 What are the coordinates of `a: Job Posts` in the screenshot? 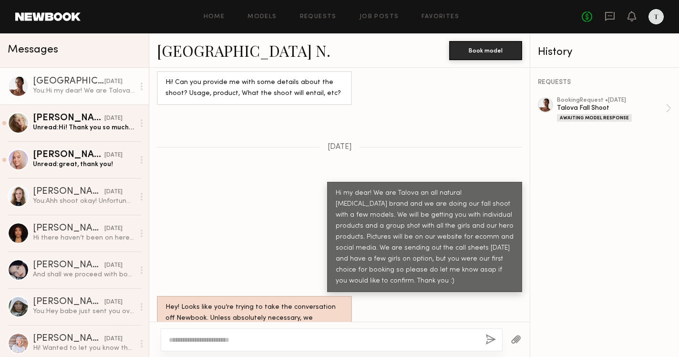 It's located at (379, 17).